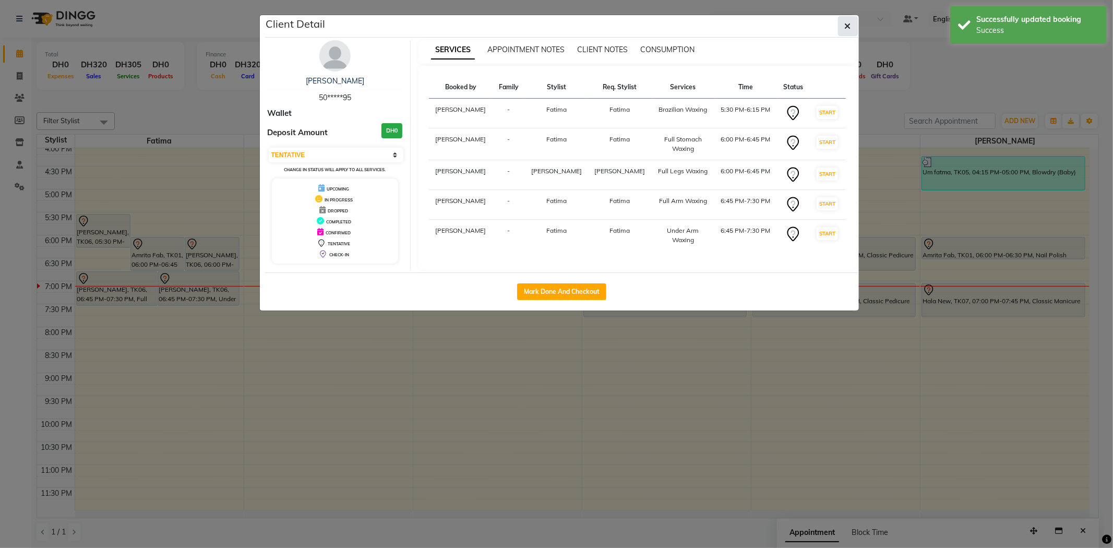  I want to click on small: Change in status will apply to all services., so click(334, 170).